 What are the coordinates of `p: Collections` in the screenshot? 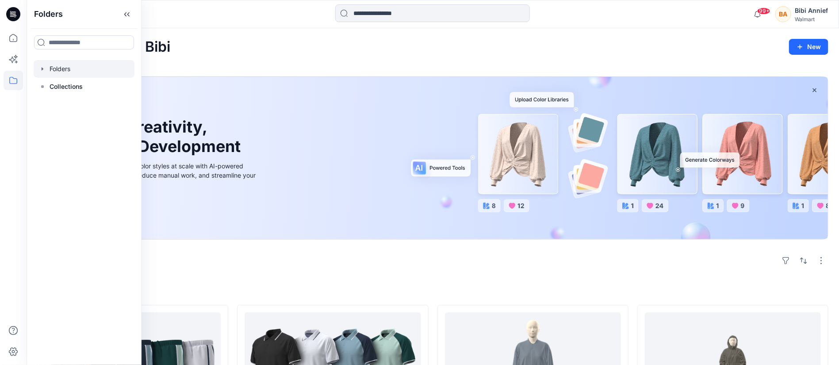 It's located at (66, 87).